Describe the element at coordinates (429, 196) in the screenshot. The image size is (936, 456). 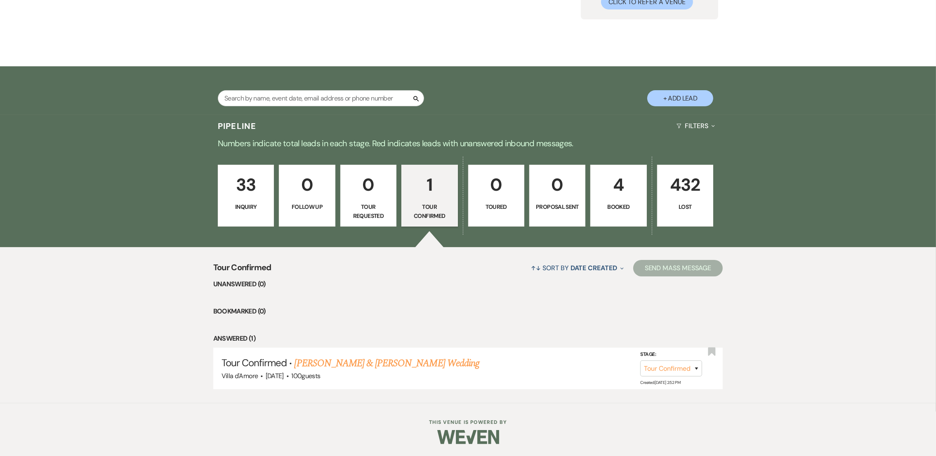
I see `a: 1Tour Confirmed` at that location.